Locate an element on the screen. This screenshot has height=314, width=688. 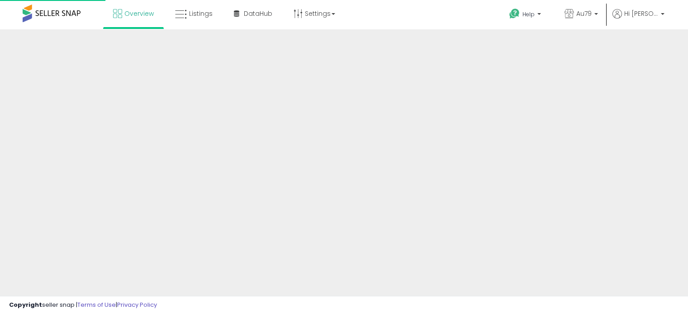
strong: Copyright is located at coordinates (25, 305).